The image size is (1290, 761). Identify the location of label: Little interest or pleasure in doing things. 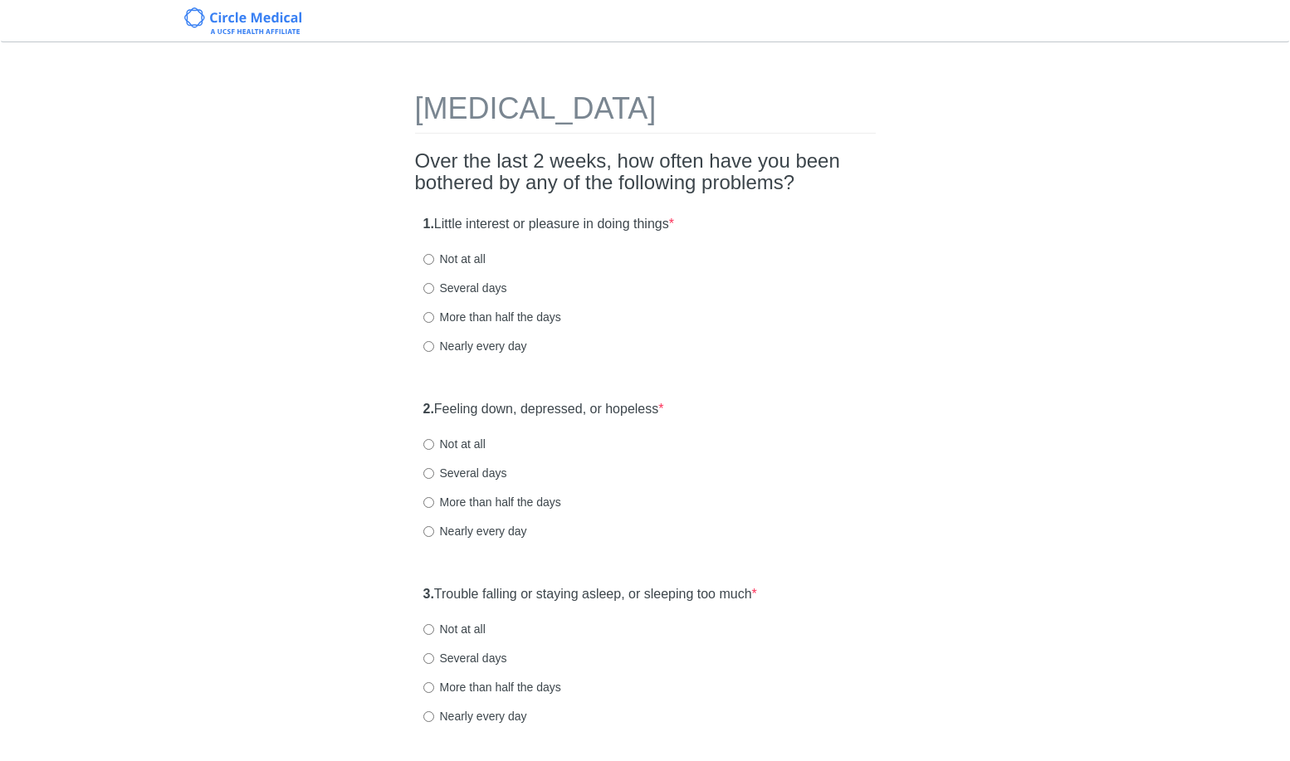
(549, 224).